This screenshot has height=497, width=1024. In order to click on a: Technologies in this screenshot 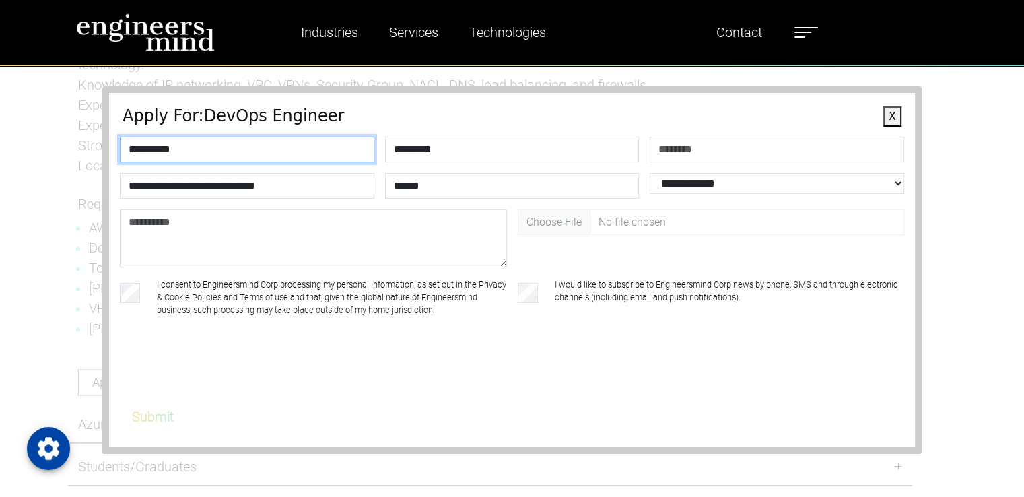, I will do `click(508, 32)`.